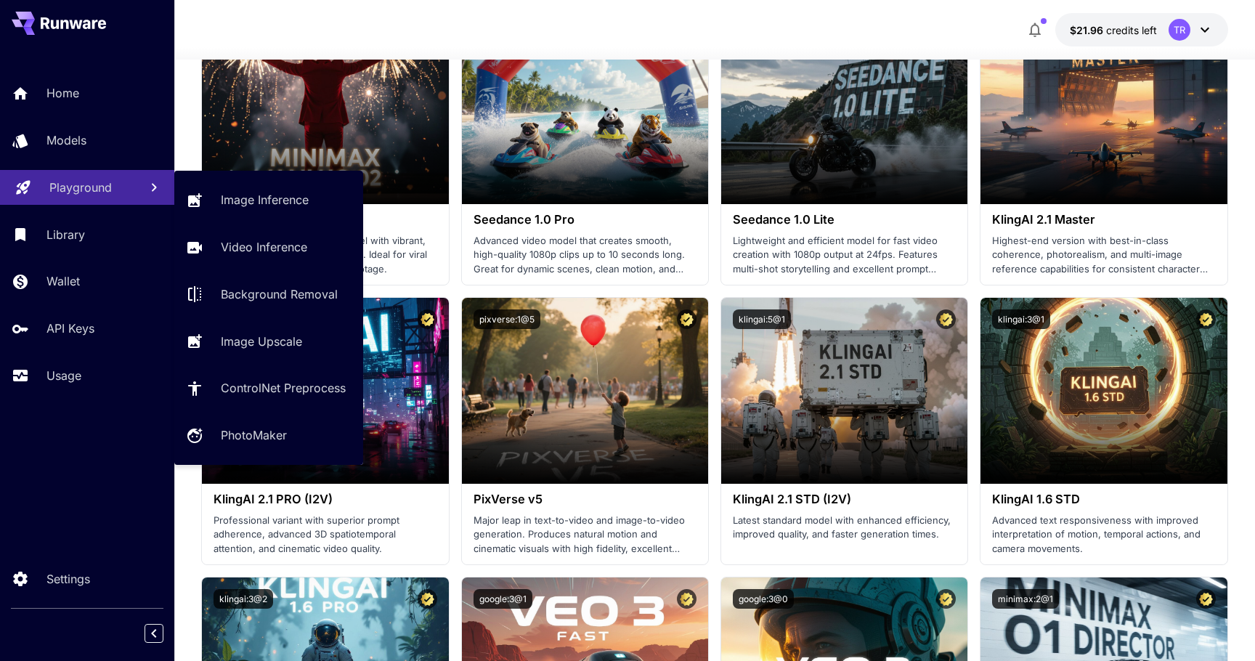  Describe the element at coordinates (154, 634) in the screenshot. I see `button: Collapse sidebar` at that location.